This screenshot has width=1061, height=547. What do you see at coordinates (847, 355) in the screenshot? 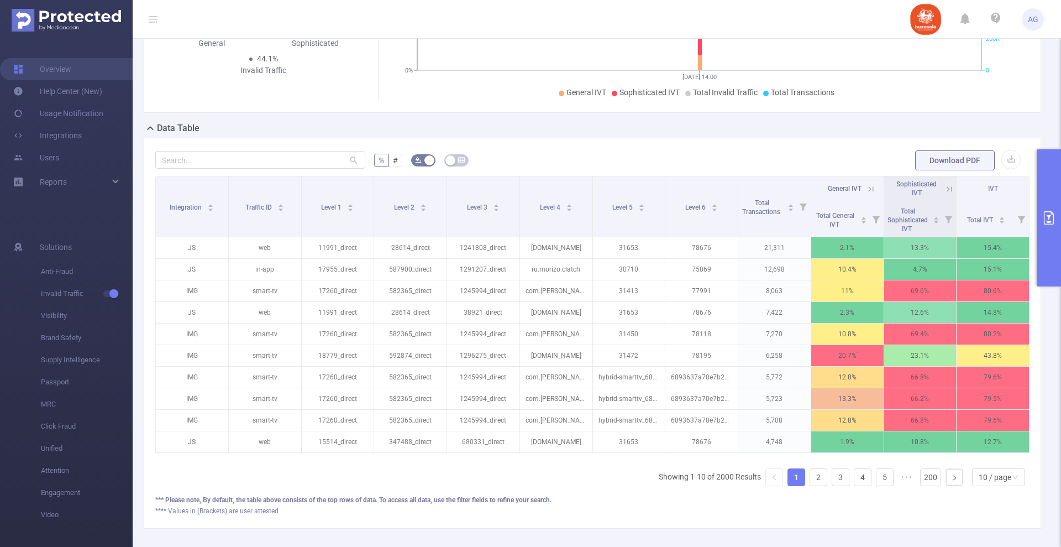
I see `p: 20.7%` at bounding box center [847, 355].